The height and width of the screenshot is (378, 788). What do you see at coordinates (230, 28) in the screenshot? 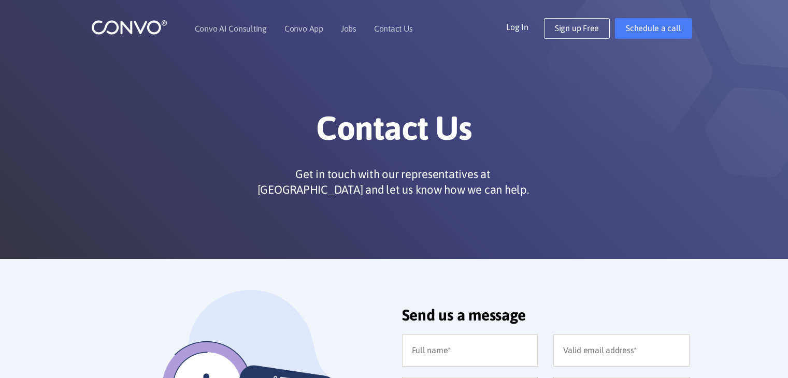
I see `a: Convo AI Consulting` at bounding box center [230, 28].